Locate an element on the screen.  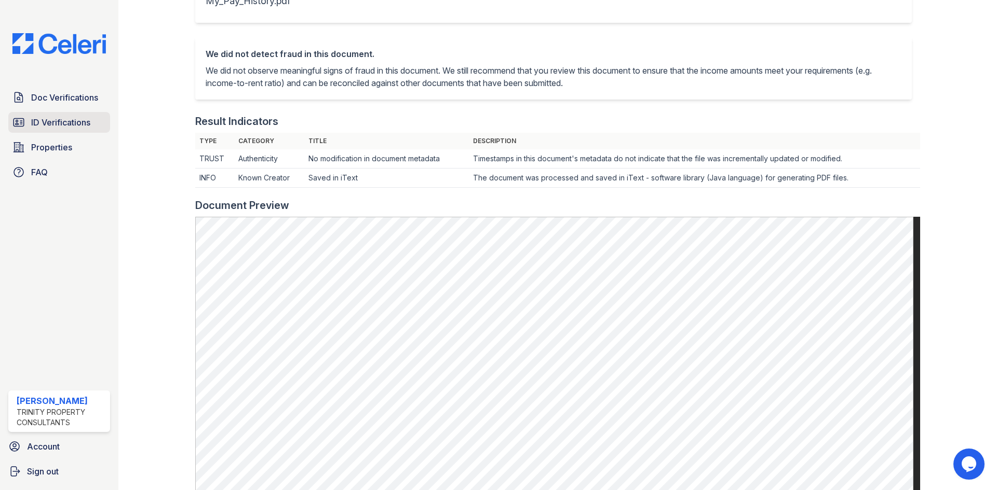
th: Category is located at coordinates (269, 141).